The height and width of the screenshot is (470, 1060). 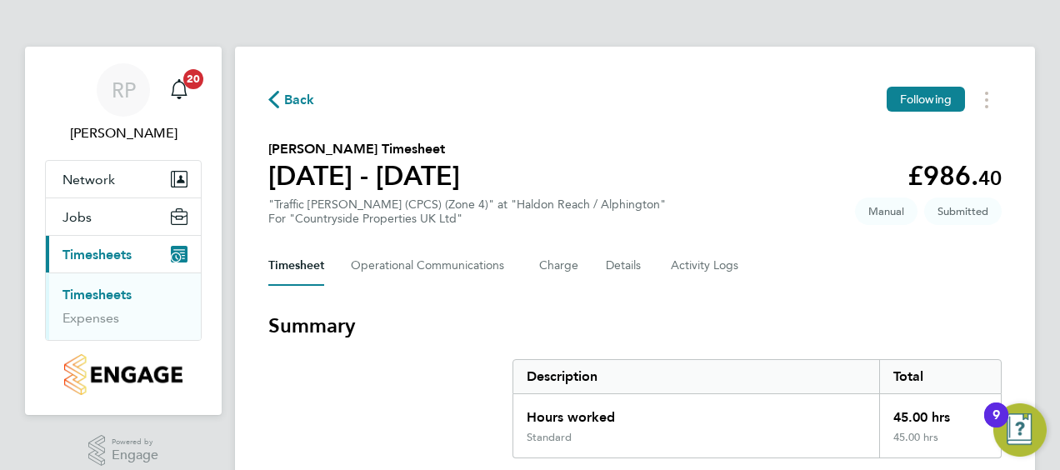 What do you see at coordinates (123, 90) in the screenshot?
I see `span: RP` at bounding box center [123, 90].